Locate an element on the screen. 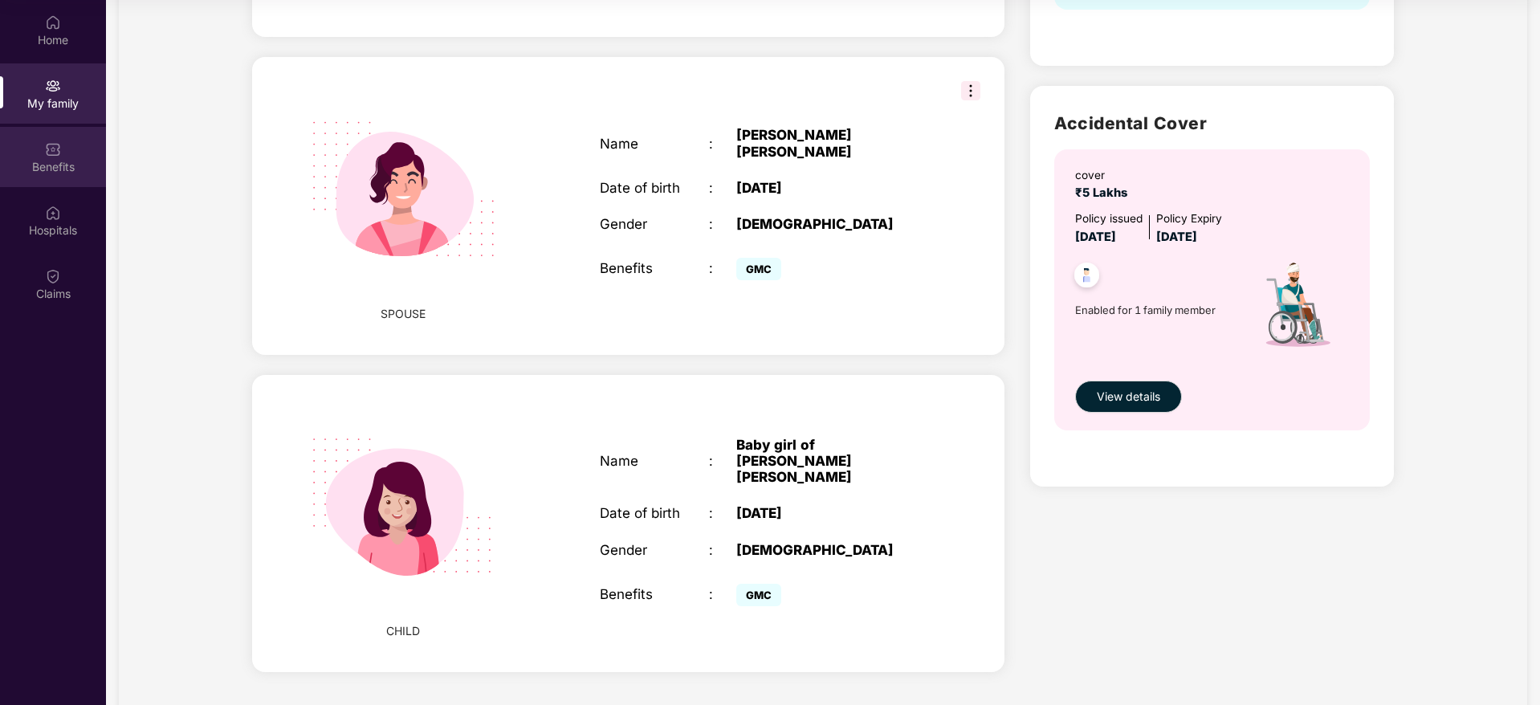 The height and width of the screenshot is (705, 1540). img: svg+xml;base64,PHN2ZyBpZD0iQmVuZWZpdHMiIHhtbG5zPSJodHRwOi8vd3d3LnczLm9yZy8yMDAwL3N2ZyIgd2lkdGg9Ij... is located at coordinates (53, 149).